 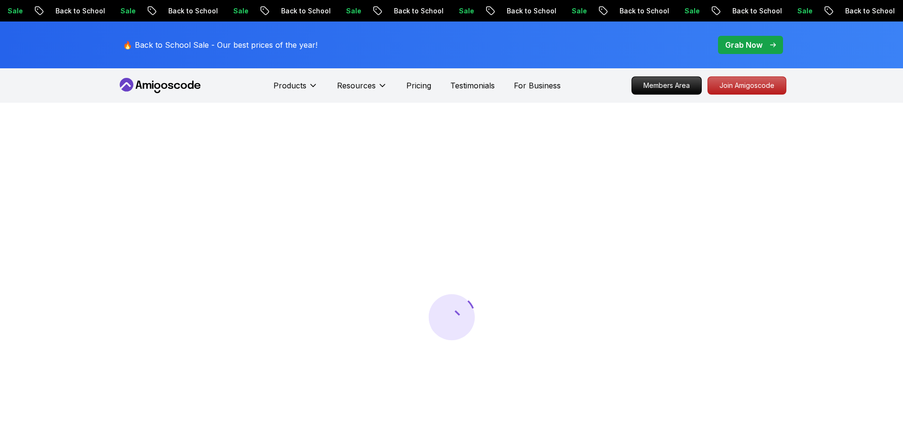 I want to click on a: Members Area, so click(x=667, y=86).